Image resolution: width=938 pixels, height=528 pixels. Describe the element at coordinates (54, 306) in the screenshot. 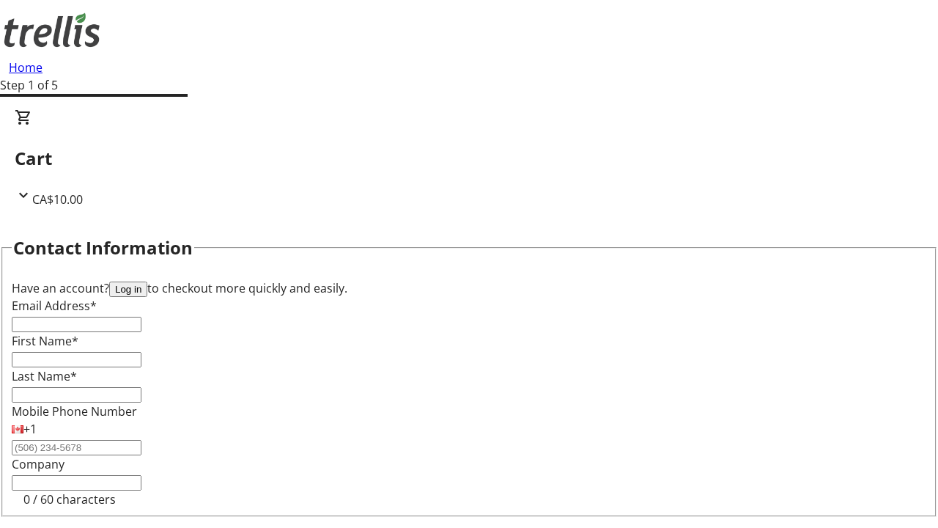

I see `label: Email Address*` at that location.